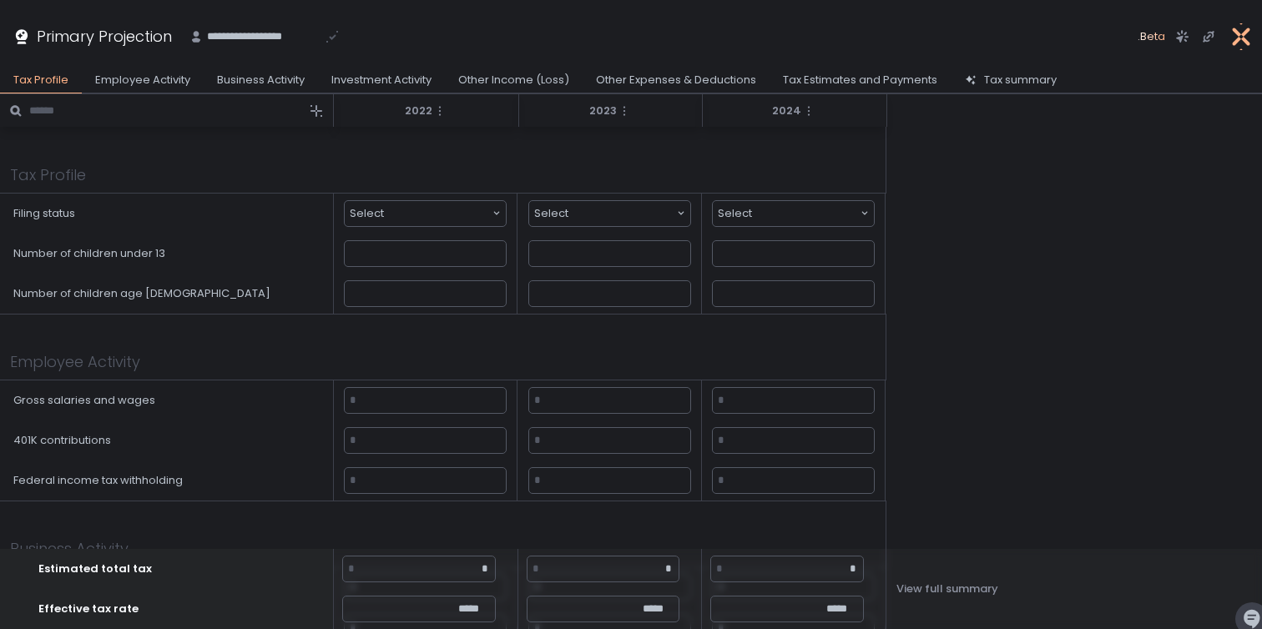 This screenshot has width=1262, height=629. Describe the element at coordinates (69, 548) in the screenshot. I see `h1: Business Activity` at that location.